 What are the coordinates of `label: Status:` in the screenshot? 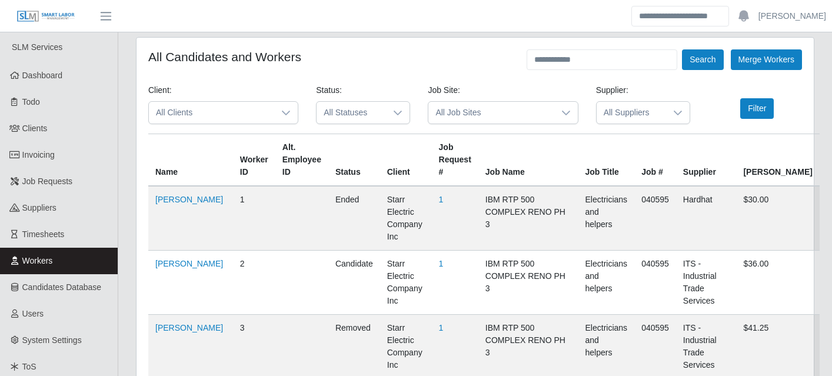 It's located at (329, 90).